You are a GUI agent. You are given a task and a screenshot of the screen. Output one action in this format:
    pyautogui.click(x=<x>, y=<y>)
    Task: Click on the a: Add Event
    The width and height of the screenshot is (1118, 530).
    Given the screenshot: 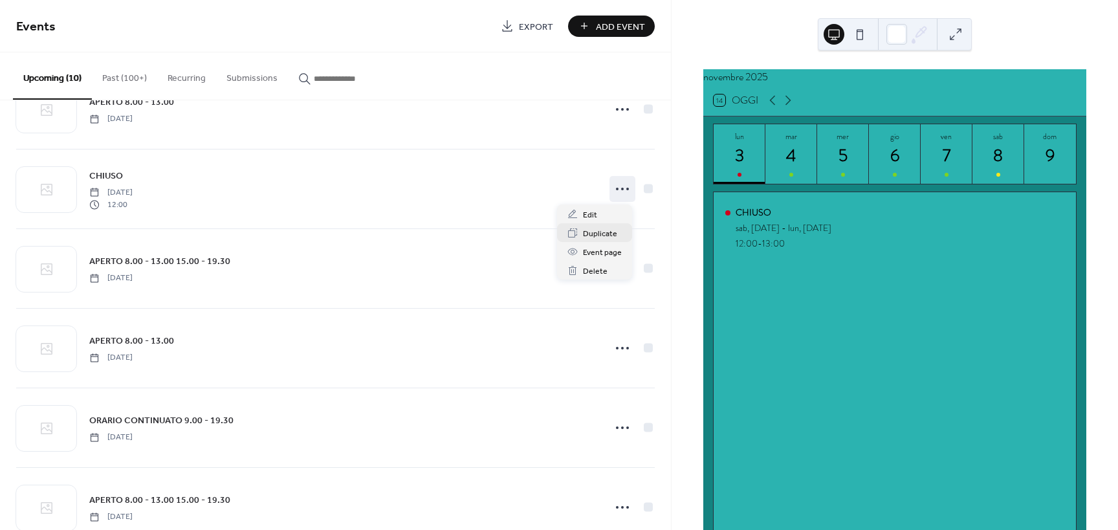 What is the action you would take?
    pyautogui.click(x=611, y=26)
    